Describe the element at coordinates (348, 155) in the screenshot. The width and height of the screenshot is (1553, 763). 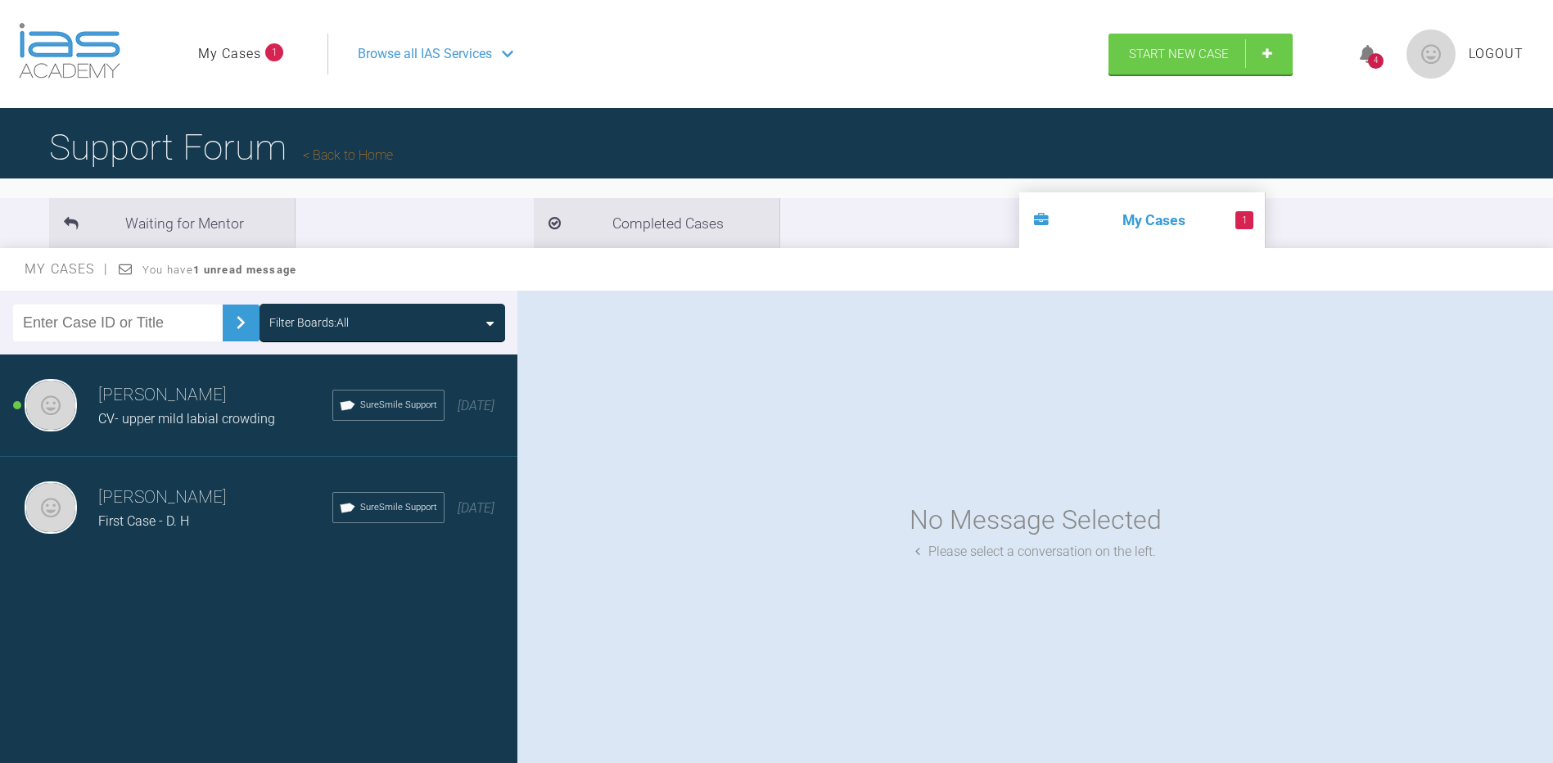
I see `a: Back to Home` at that location.